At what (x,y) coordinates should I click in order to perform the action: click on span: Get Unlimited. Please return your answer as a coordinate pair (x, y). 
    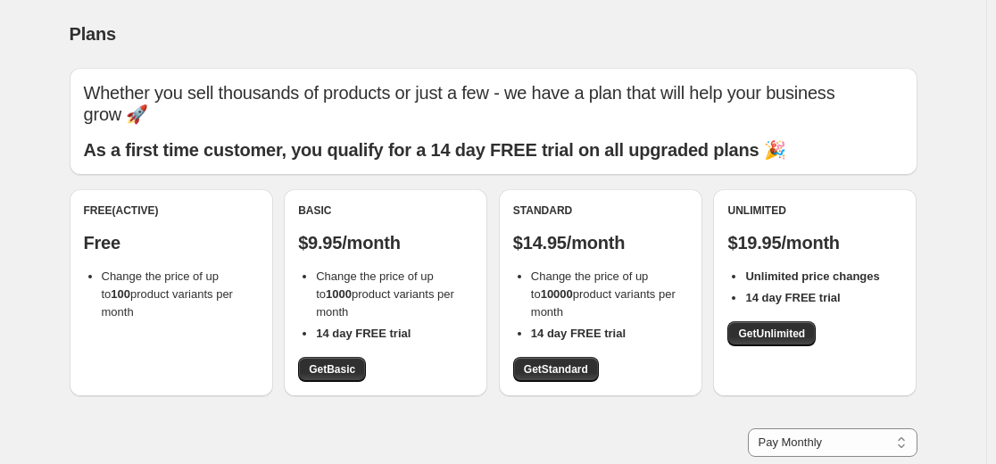
    Looking at the image, I should click on (771, 334).